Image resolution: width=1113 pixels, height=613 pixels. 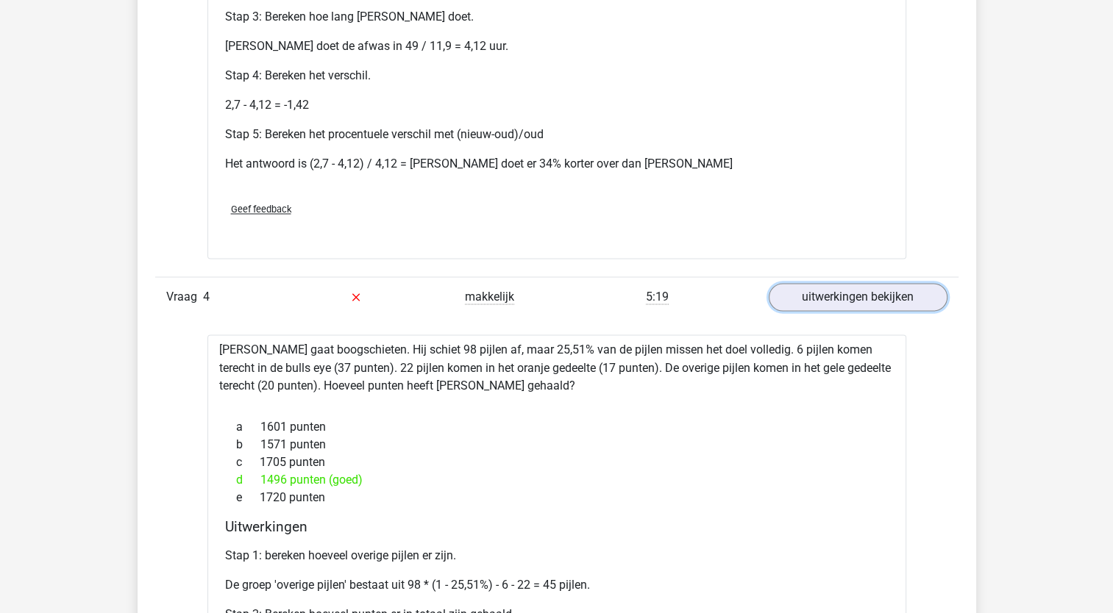 What do you see at coordinates (557, 555) in the screenshot?
I see `p: Stap 1: bereken hoeveel overige pijlen er zijn.` at bounding box center [557, 555].